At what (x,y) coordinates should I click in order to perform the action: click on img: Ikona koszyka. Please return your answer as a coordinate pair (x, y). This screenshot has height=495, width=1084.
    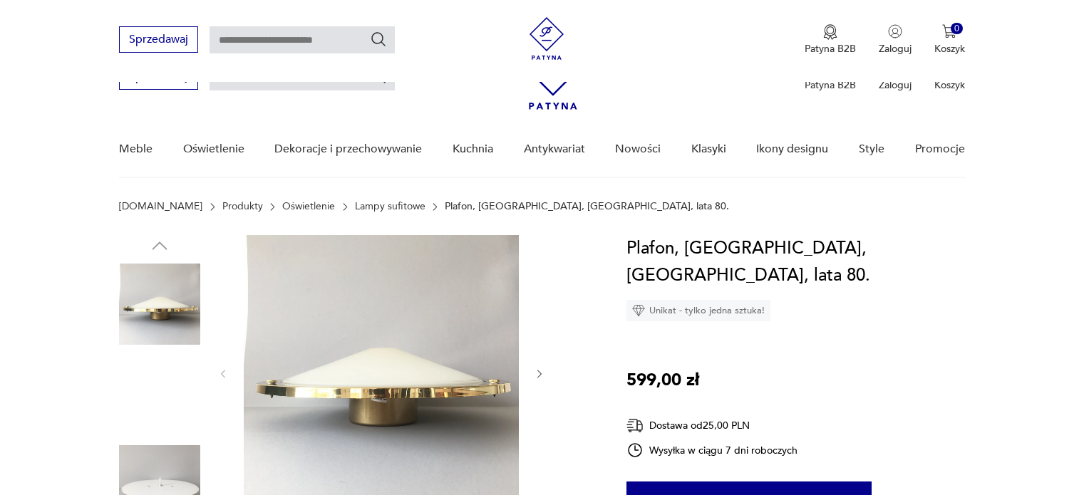
    Looking at the image, I should click on (950, 31).